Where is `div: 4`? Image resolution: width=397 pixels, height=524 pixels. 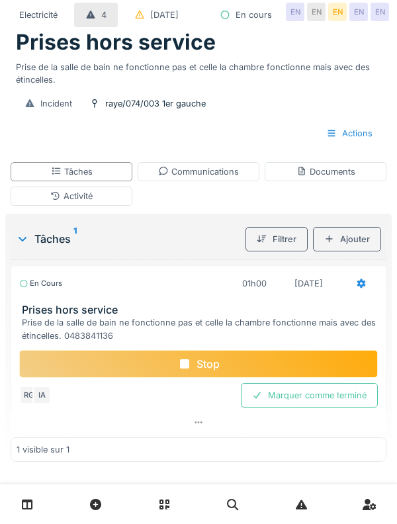 div: 4 is located at coordinates (104, 15).